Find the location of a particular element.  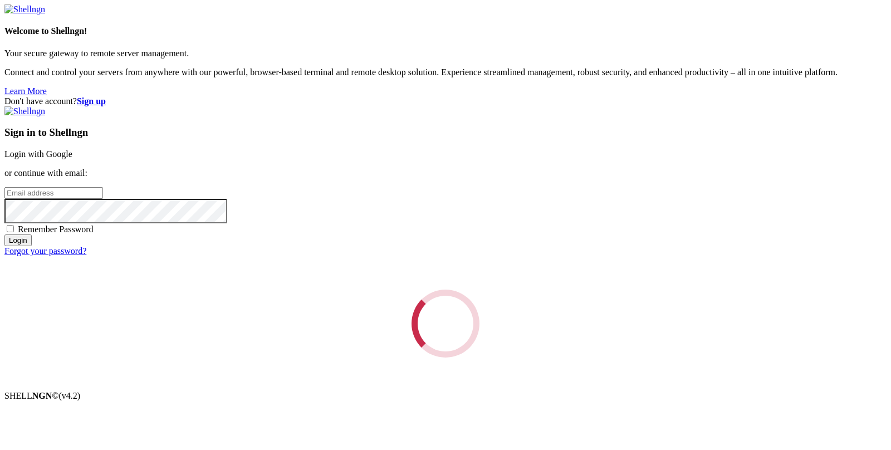

p: Connect and control your servers from anywhere with our powerful, browser-based terminal and remo... is located at coordinates (446, 72).